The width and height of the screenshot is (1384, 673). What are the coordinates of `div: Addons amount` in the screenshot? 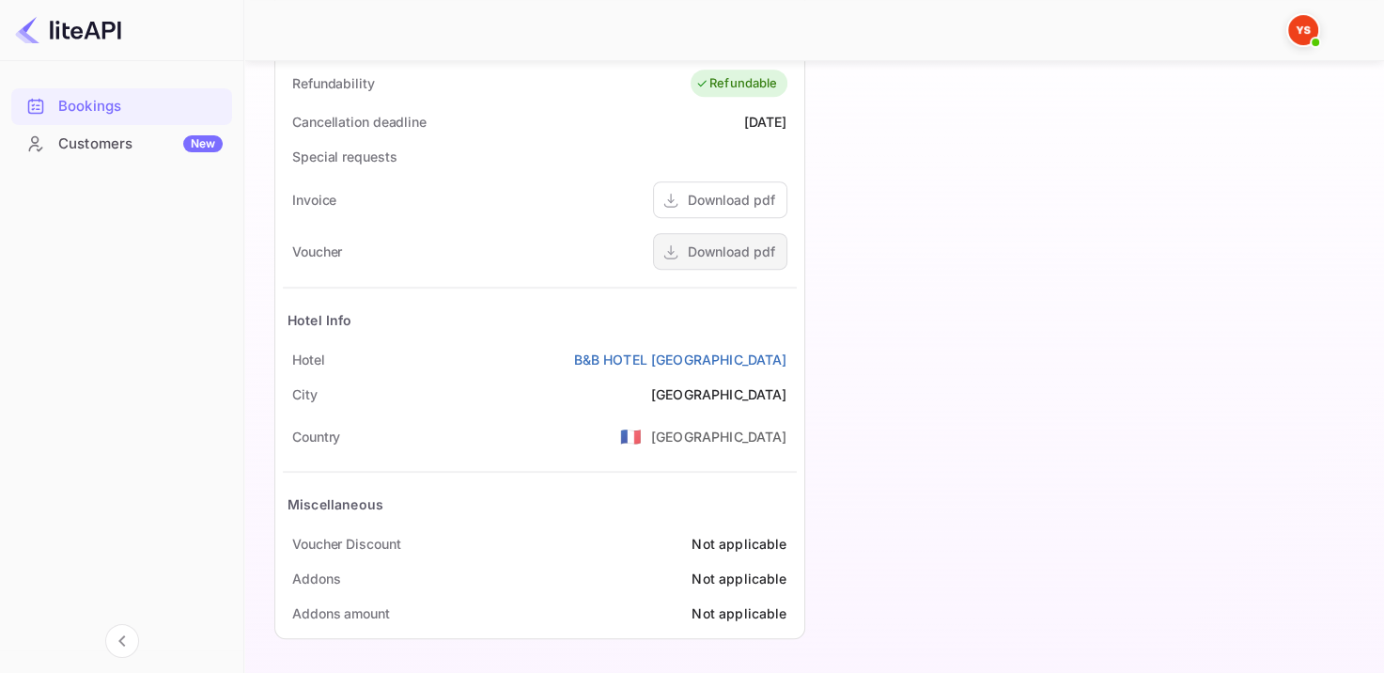 It's located at (341, 613).